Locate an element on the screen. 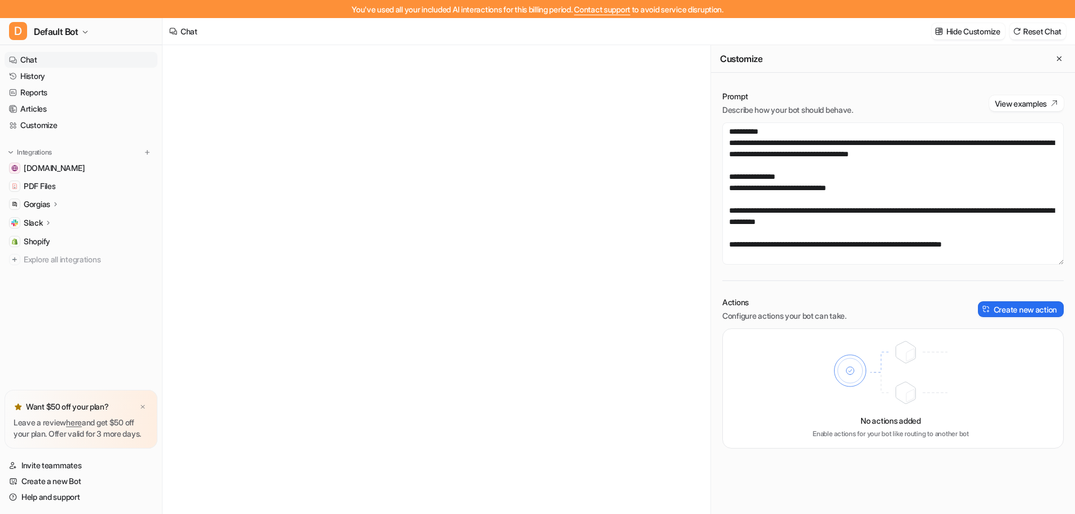 This screenshot has width=1075, height=514. a: History is located at coordinates (81, 76).